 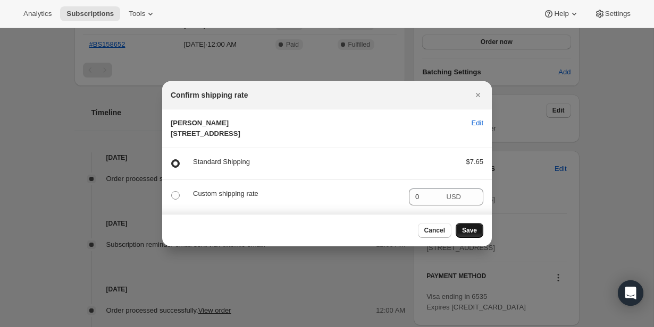 I want to click on span: Cancel, so click(x=434, y=231).